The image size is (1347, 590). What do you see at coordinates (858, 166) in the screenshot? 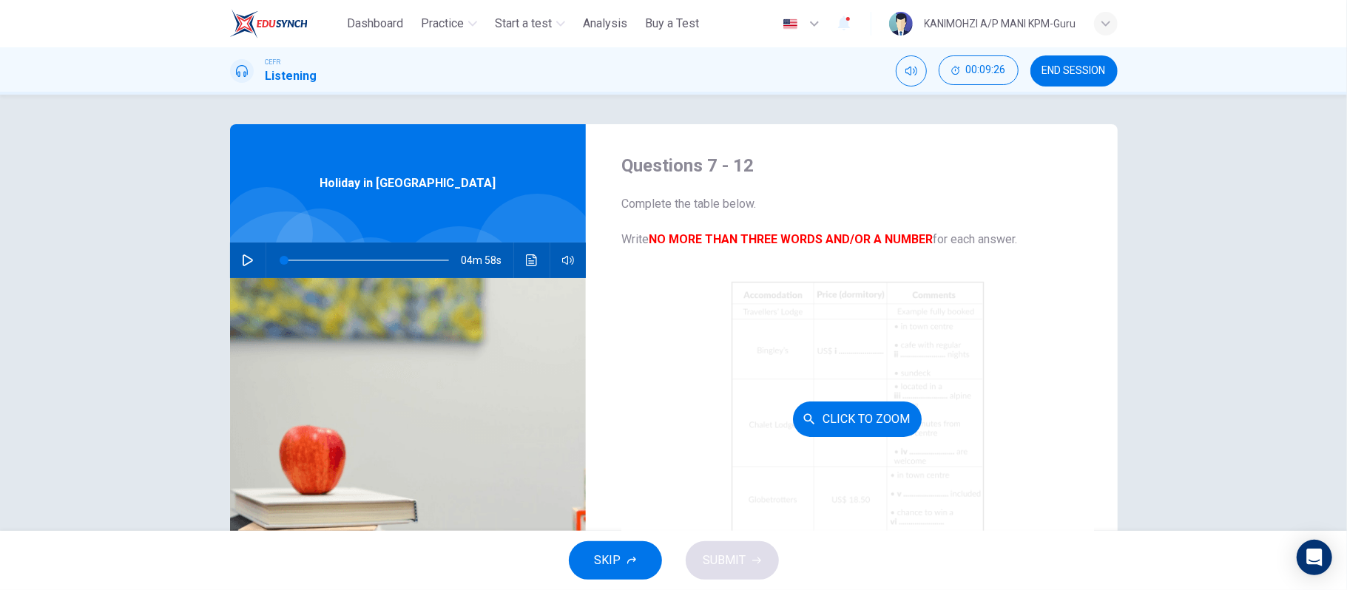
I see `h4: Questions 7 - 12` at bounding box center [858, 166].